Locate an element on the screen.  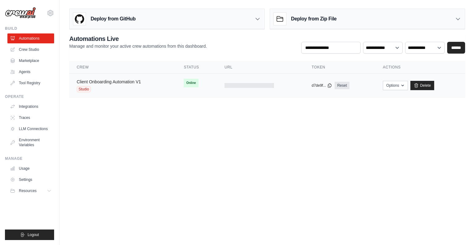
th: URL is located at coordinates (261, 67).